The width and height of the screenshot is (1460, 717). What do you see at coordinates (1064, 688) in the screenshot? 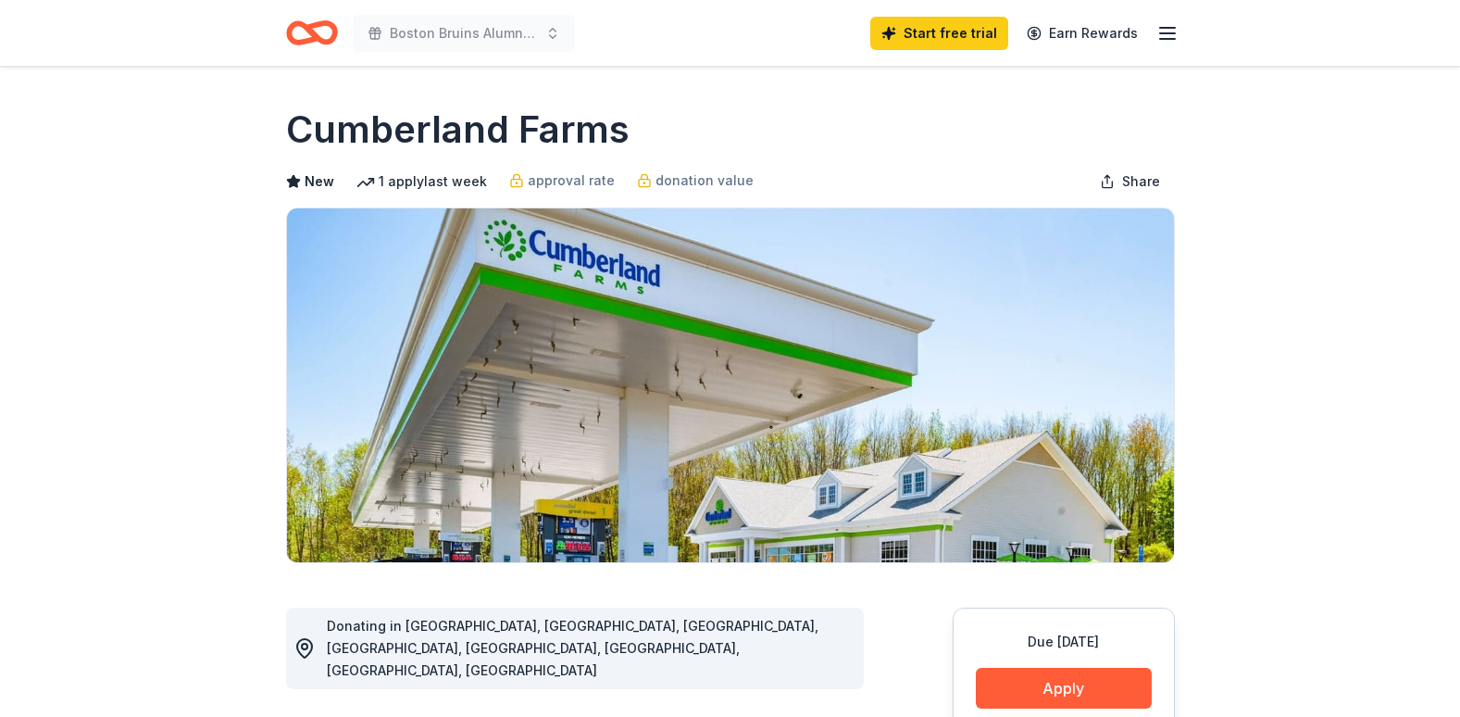
I see `button: Apply` at bounding box center [1064, 688].